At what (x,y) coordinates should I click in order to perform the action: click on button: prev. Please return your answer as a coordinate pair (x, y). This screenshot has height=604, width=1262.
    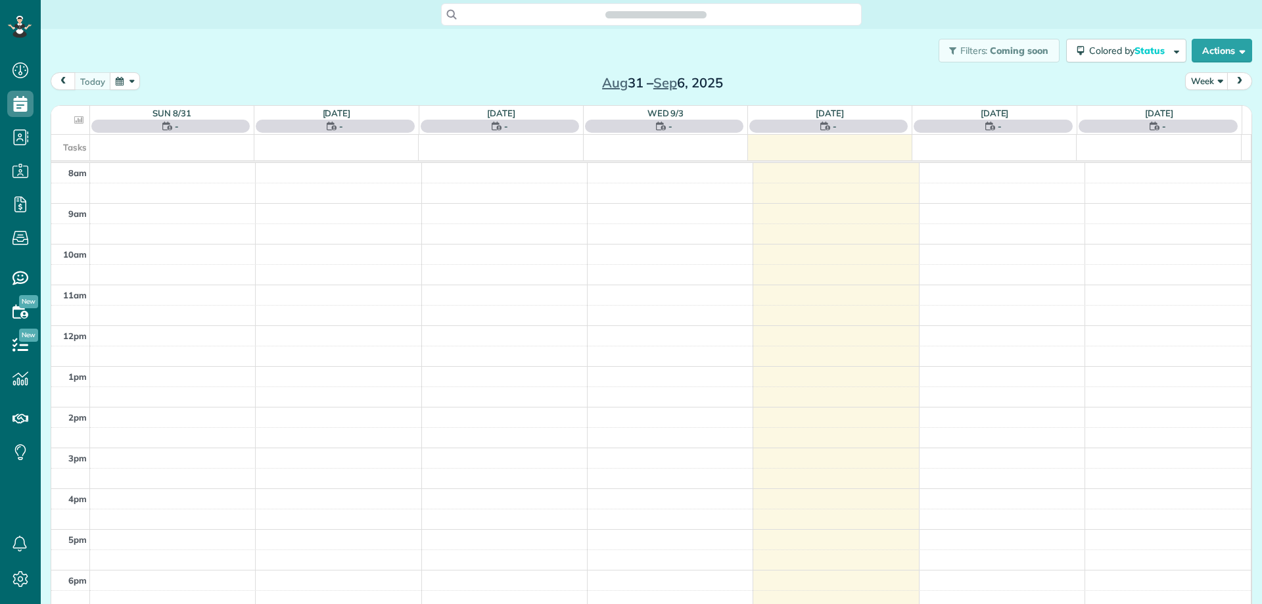
    Looking at the image, I should click on (63, 81).